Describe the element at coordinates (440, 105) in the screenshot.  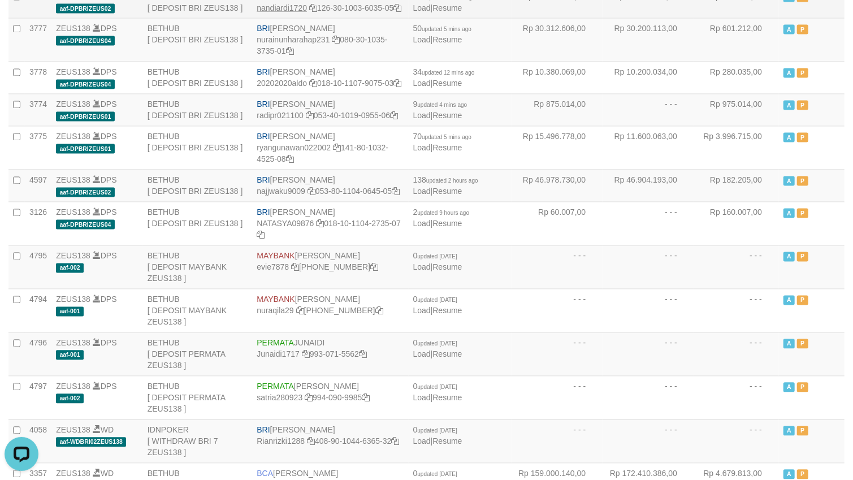
I see `span: 9` at that location.